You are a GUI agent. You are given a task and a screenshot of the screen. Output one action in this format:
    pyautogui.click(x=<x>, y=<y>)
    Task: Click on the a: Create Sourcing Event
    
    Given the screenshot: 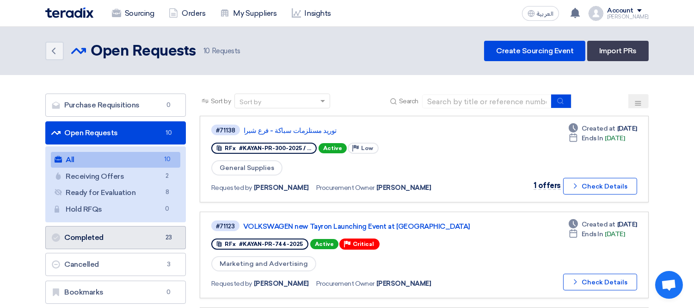 What is the action you would take?
    pyautogui.click(x=535, y=51)
    